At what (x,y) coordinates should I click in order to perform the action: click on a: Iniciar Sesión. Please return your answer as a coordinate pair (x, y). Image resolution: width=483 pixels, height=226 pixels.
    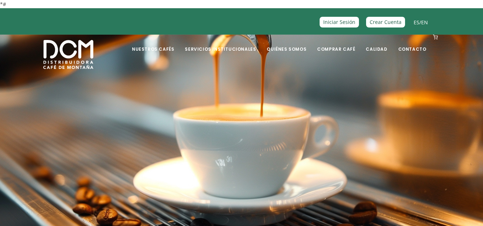
    Looking at the image, I should click on (340, 22).